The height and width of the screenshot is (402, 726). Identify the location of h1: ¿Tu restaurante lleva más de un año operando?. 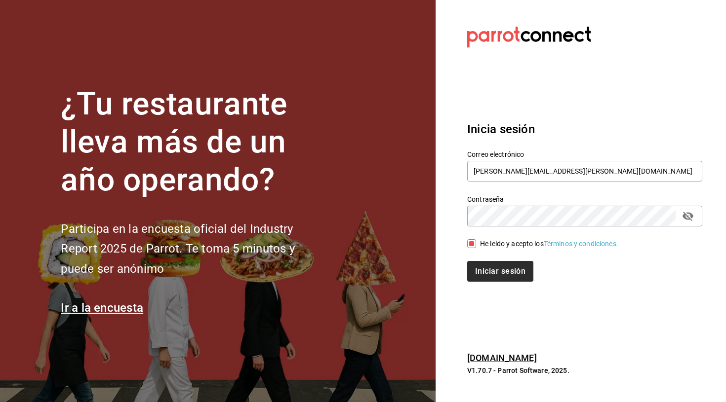
(194, 142).